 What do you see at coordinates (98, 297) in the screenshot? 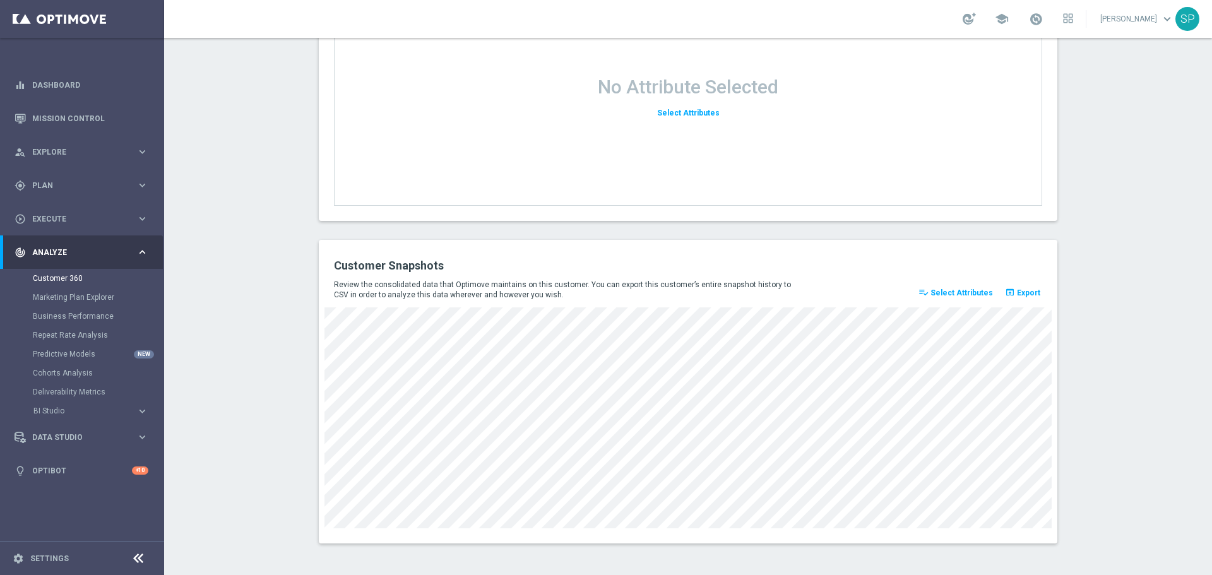
I see `div: Marketing Plan Explorer` at bounding box center [98, 297].